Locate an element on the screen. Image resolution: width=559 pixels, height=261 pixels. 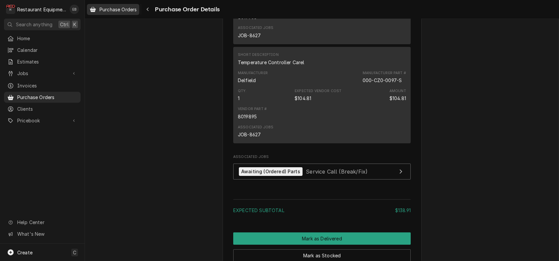
button: Navigate back is located at coordinates (148, 9).